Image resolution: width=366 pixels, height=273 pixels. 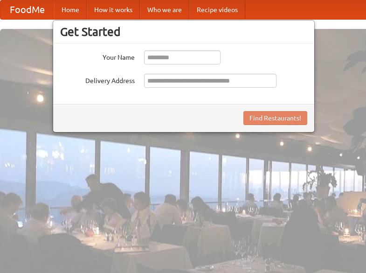 I want to click on button: Find Restaurants!, so click(x=275, y=118).